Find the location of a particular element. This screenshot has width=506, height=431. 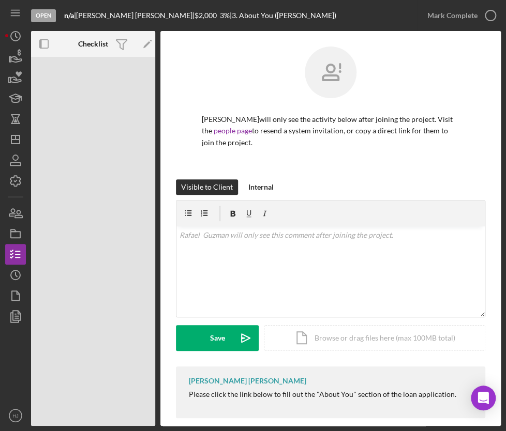

div: Save is located at coordinates (217, 338).